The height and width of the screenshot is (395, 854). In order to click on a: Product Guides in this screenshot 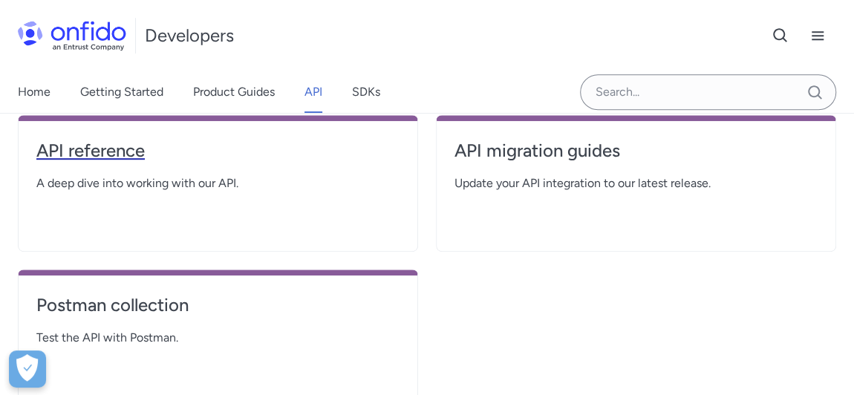, I will do `click(234, 92)`.